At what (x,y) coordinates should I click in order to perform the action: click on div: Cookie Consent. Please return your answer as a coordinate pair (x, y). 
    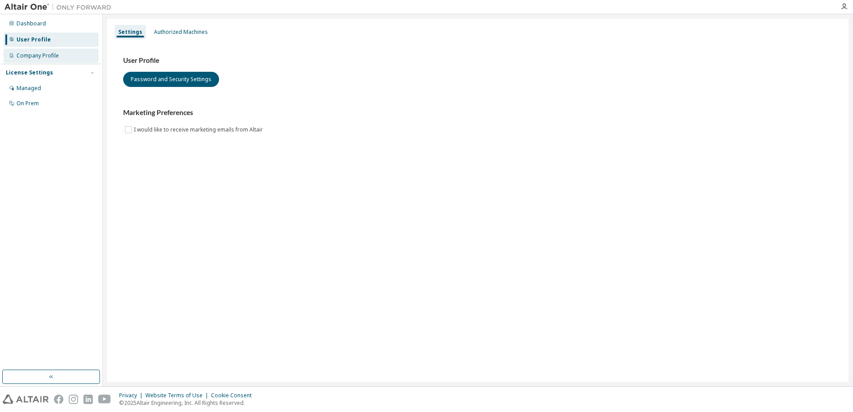
    Looking at the image, I should click on (234, 396).